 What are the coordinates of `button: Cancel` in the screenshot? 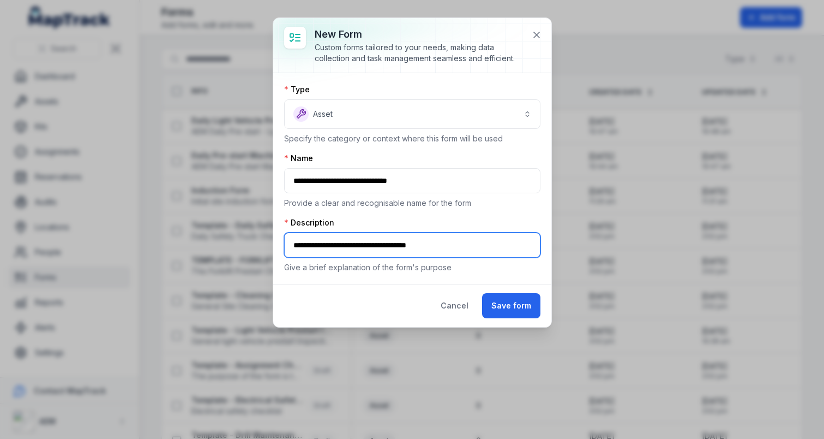 It's located at (455, 306).